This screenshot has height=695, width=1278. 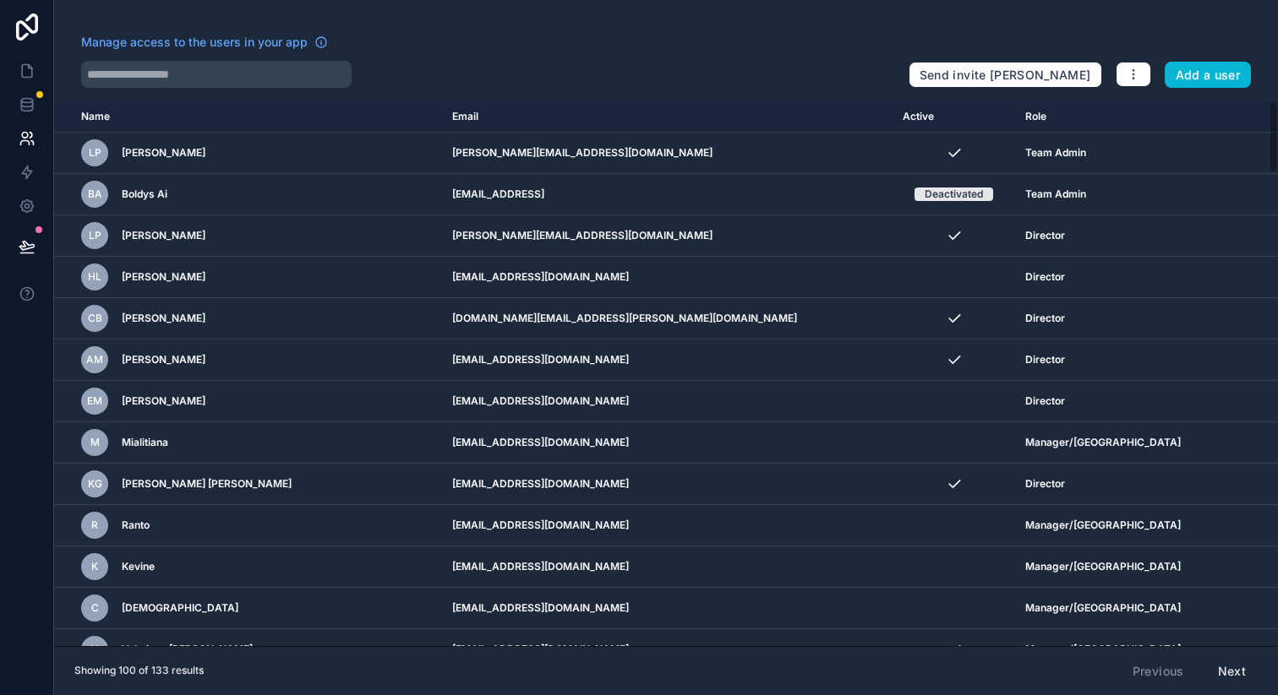 What do you see at coordinates (138, 567) in the screenshot?
I see `span: Kevine` at bounding box center [138, 567].